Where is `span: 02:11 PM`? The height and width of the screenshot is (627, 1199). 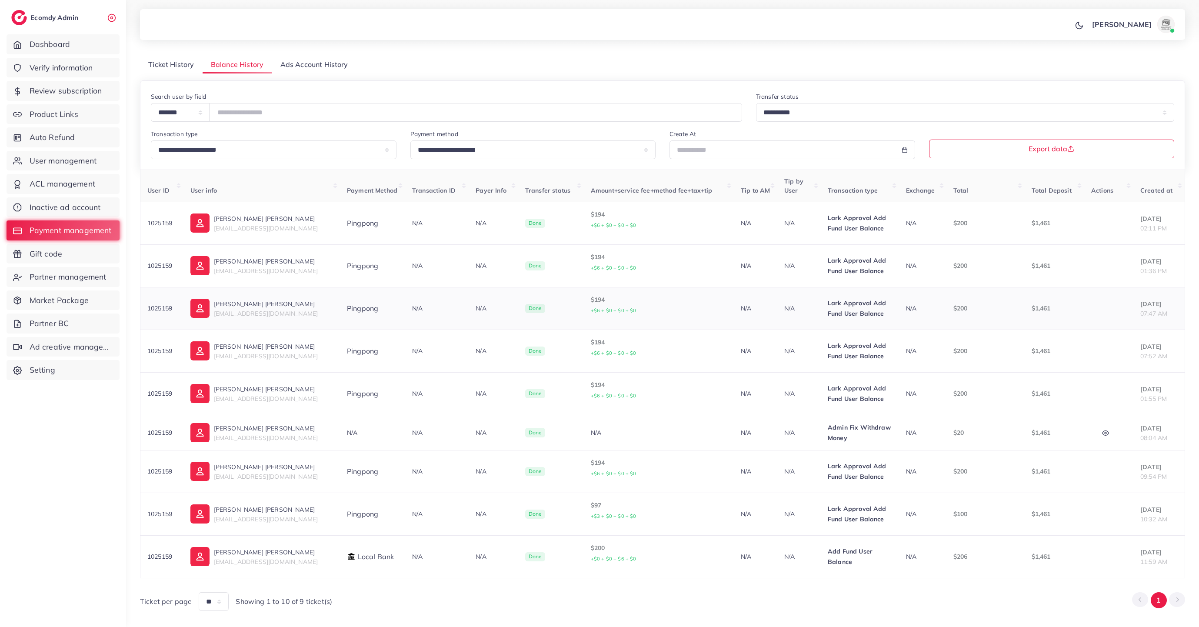
span: 02:11 PM is located at coordinates (1154, 228).